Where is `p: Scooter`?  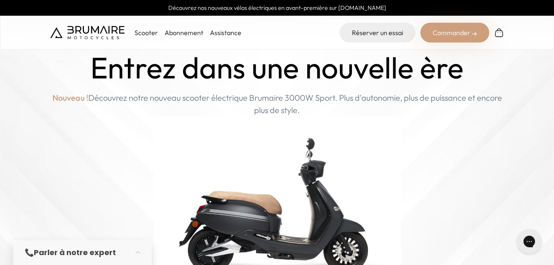
p: Scooter is located at coordinates (146, 33).